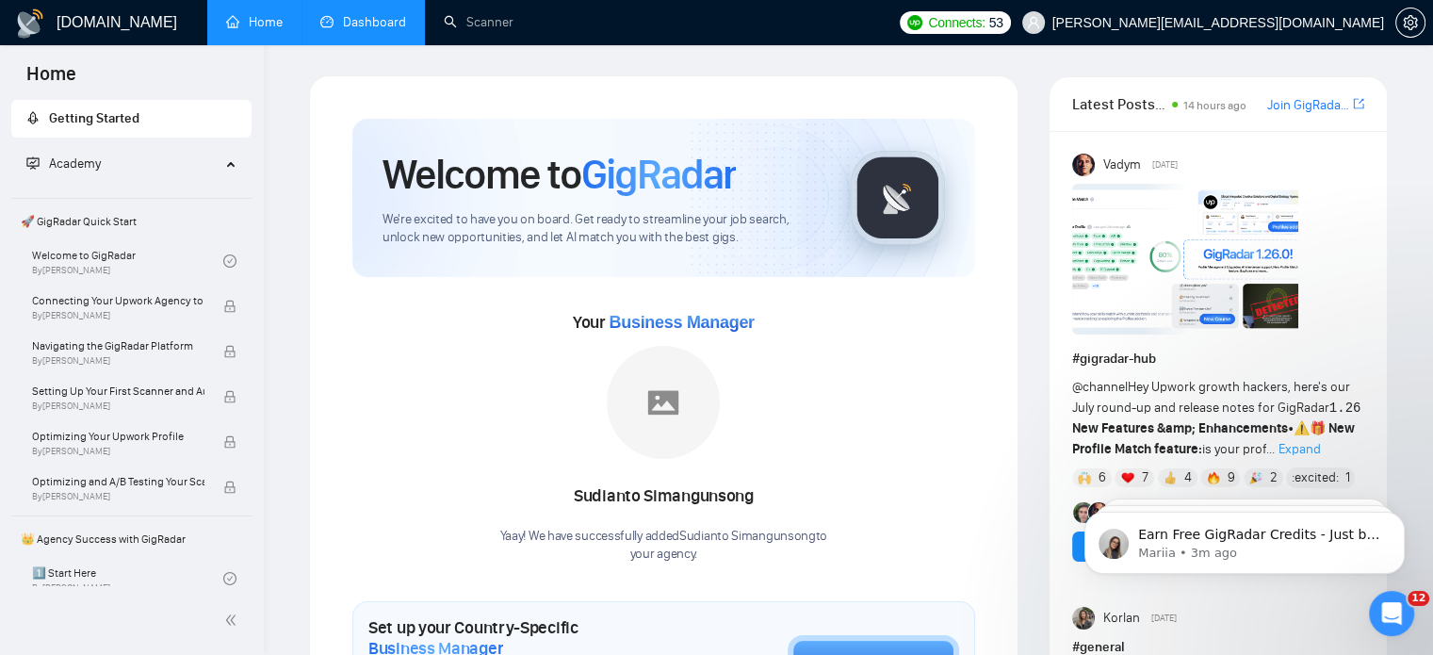  I want to click on span: Connects:, so click(956, 23).